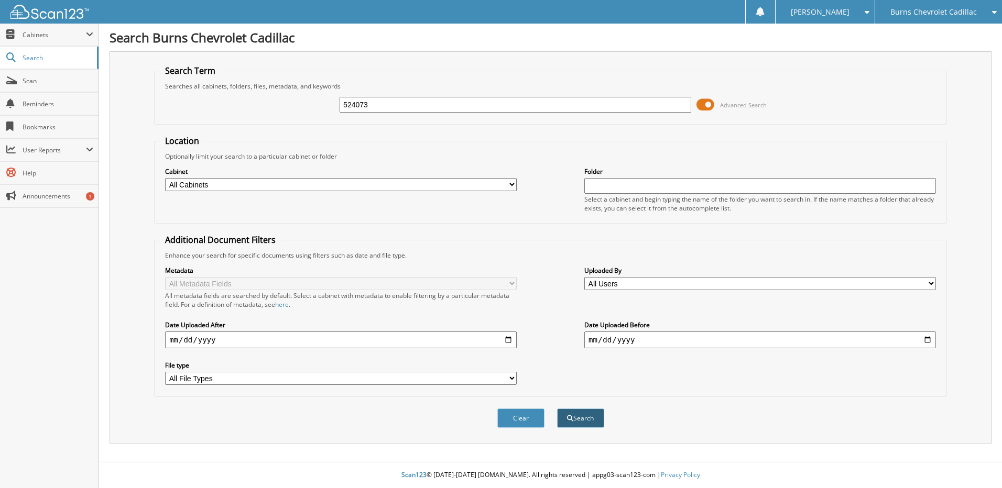 This screenshot has height=488, width=1002. Describe the element at coordinates (976, 463) in the screenshot. I see `div: Chat Widget` at that location.